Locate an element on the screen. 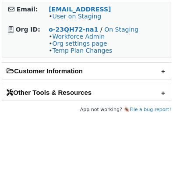 This screenshot has width=173, height=180. a: o-23QH72-na1 is located at coordinates (73, 29).